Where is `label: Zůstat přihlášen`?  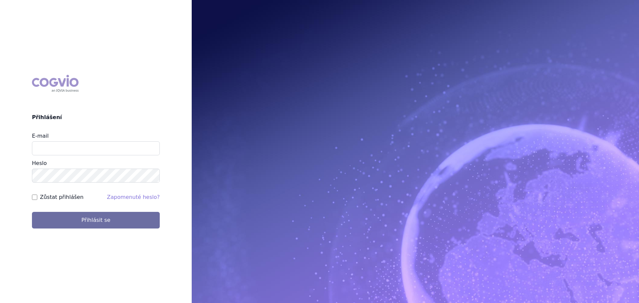 label: Zůstat přihlášen is located at coordinates (62, 197).